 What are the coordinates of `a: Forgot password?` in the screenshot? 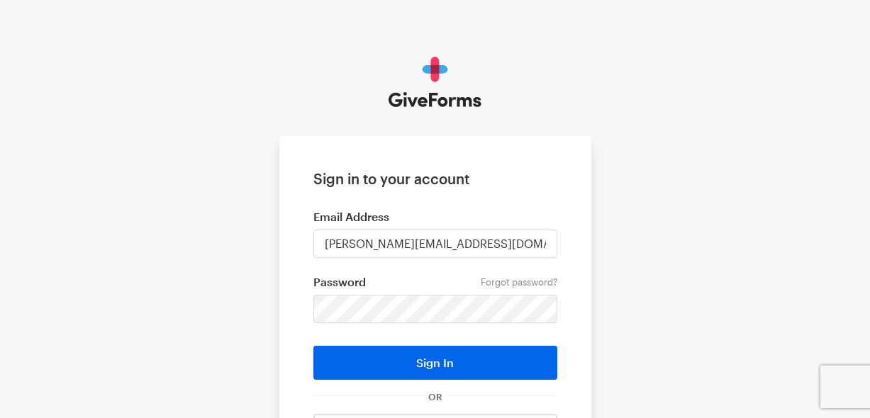 It's located at (519, 282).